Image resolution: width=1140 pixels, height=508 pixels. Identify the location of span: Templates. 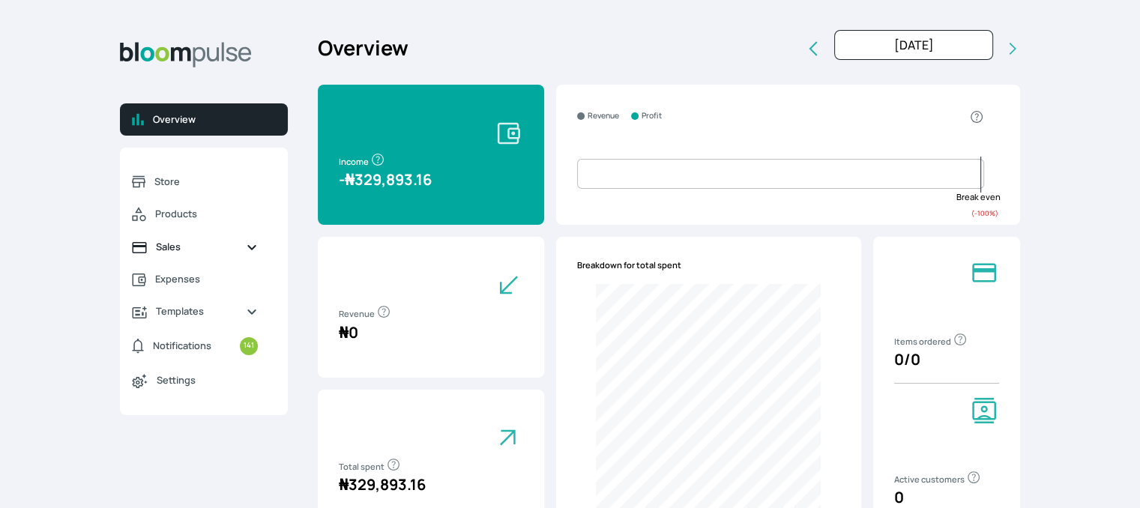
(195, 311).